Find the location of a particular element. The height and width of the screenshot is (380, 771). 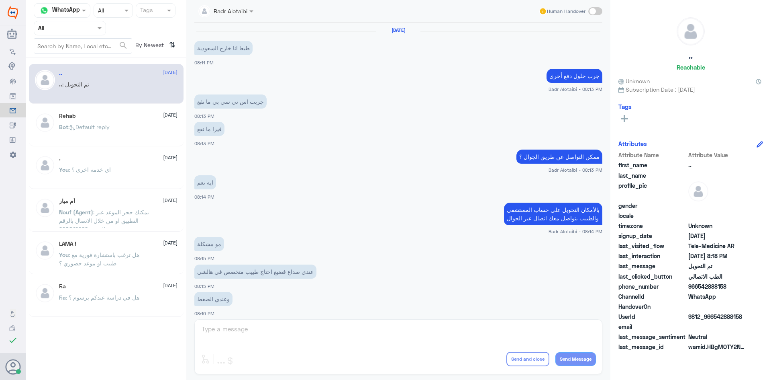

span: 0 is located at coordinates (717, 336).